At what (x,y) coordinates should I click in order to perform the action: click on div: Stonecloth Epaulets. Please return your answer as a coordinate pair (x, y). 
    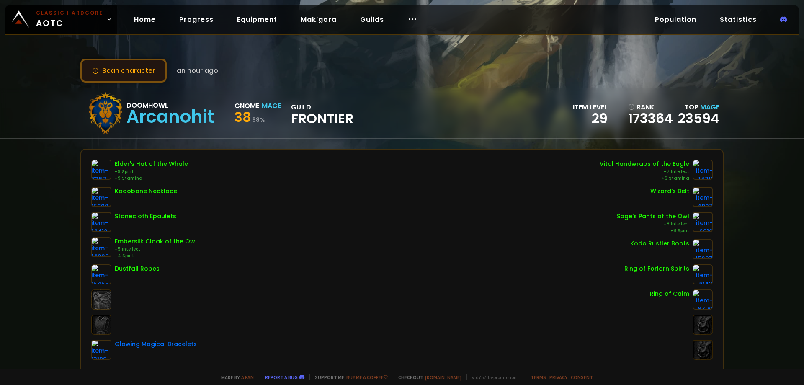
    Looking at the image, I should click on (145, 216).